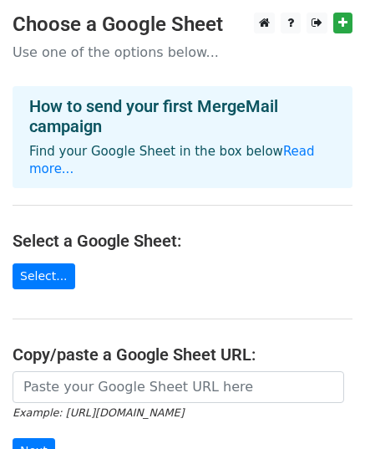 The width and height of the screenshot is (365, 449). What do you see at coordinates (178, 387) in the screenshot?
I see `input: Paste your Google Sheet URL here` at bounding box center [178, 387].